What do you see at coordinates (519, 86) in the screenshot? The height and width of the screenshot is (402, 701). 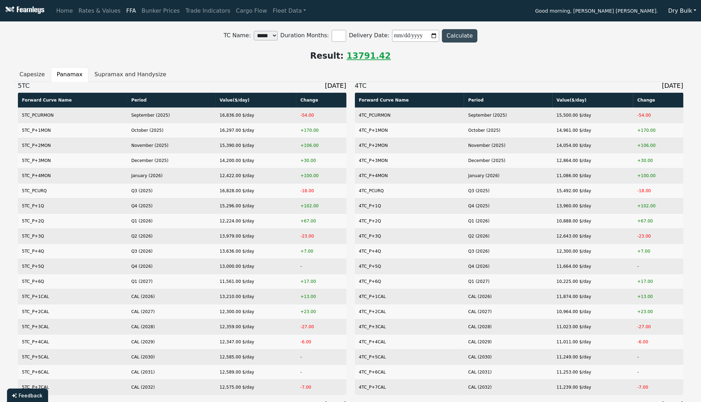 I see `h3: 4TC` at bounding box center [519, 86].